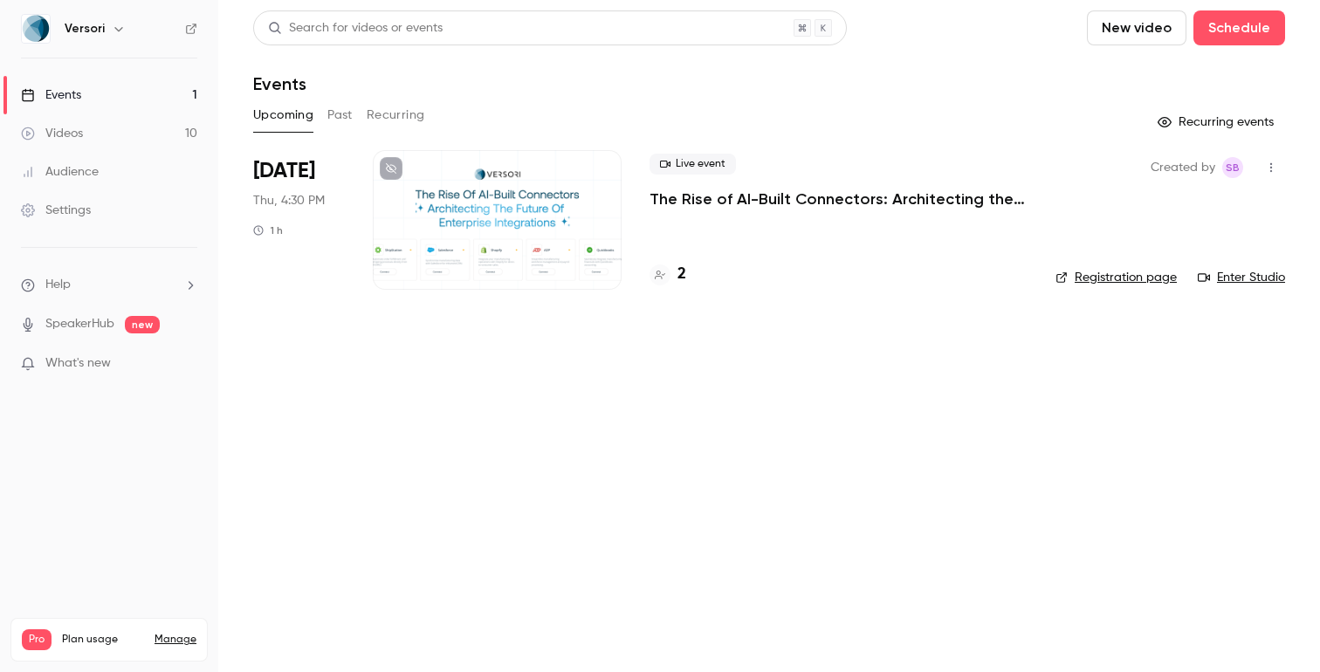 This screenshot has width=1320, height=672. What do you see at coordinates (1137, 28) in the screenshot?
I see `button: New video` at bounding box center [1137, 28].